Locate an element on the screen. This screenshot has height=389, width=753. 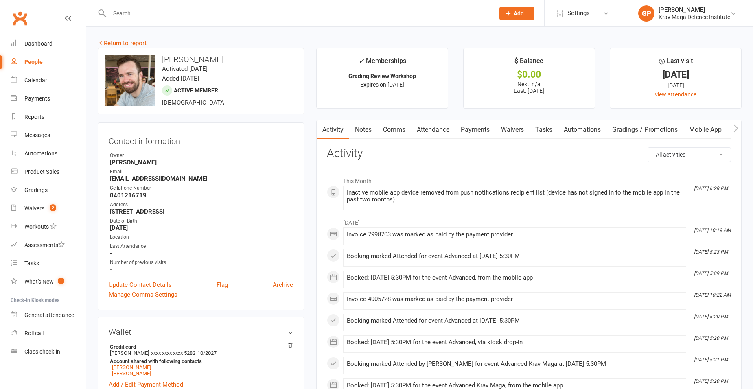
div: Memberships is located at coordinates (382, 63).